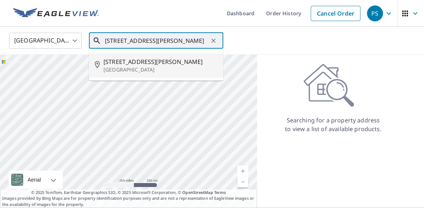 This screenshot has height=211, width=424. I want to click on p: Searching for a property address to view a list of available products., so click(333, 125).